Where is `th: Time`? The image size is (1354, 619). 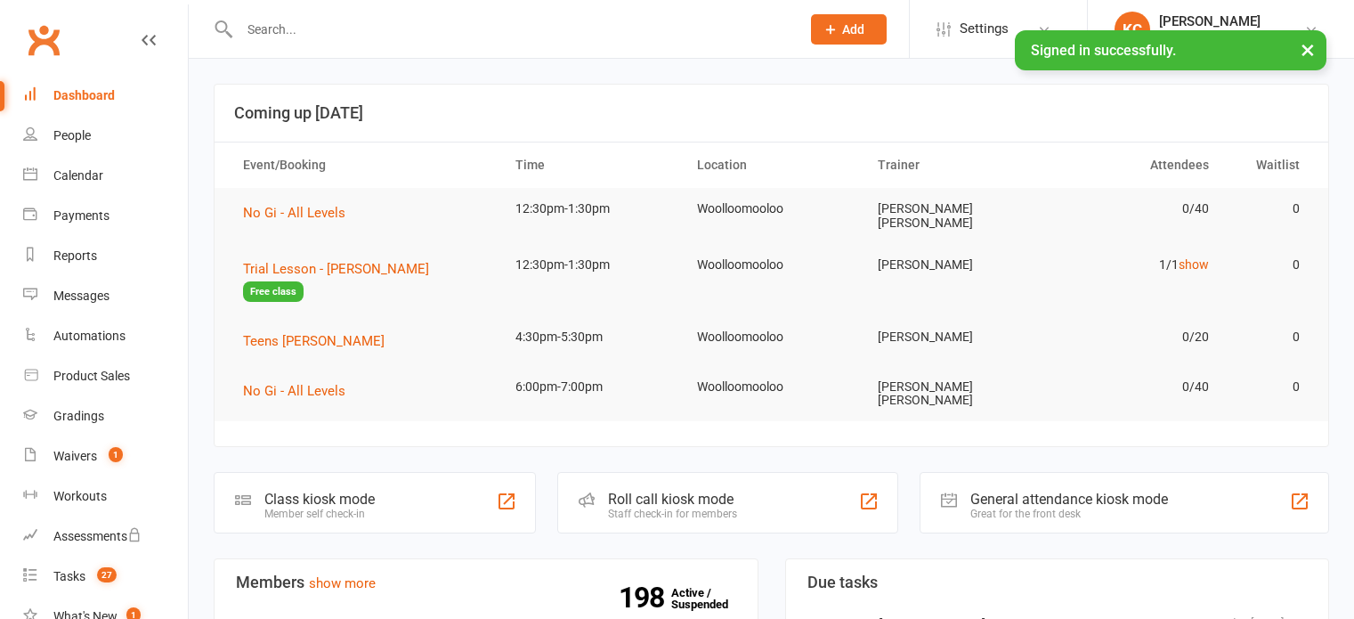 th: Time is located at coordinates (590, 165).